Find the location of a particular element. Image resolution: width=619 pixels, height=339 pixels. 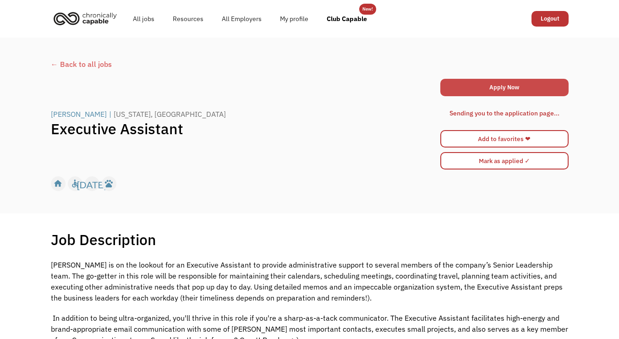

h1: Job Description is located at coordinates (103, 239).